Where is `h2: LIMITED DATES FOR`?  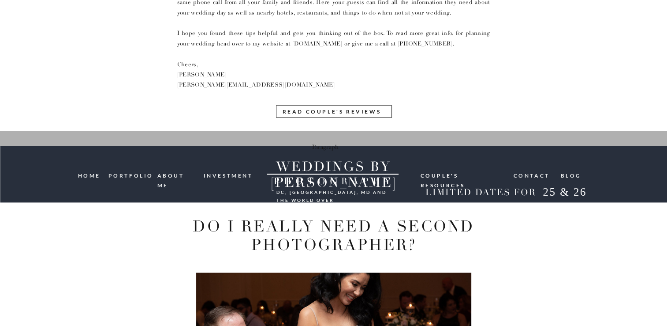
h2: LIMITED DATES FOR is located at coordinates (481, 192).